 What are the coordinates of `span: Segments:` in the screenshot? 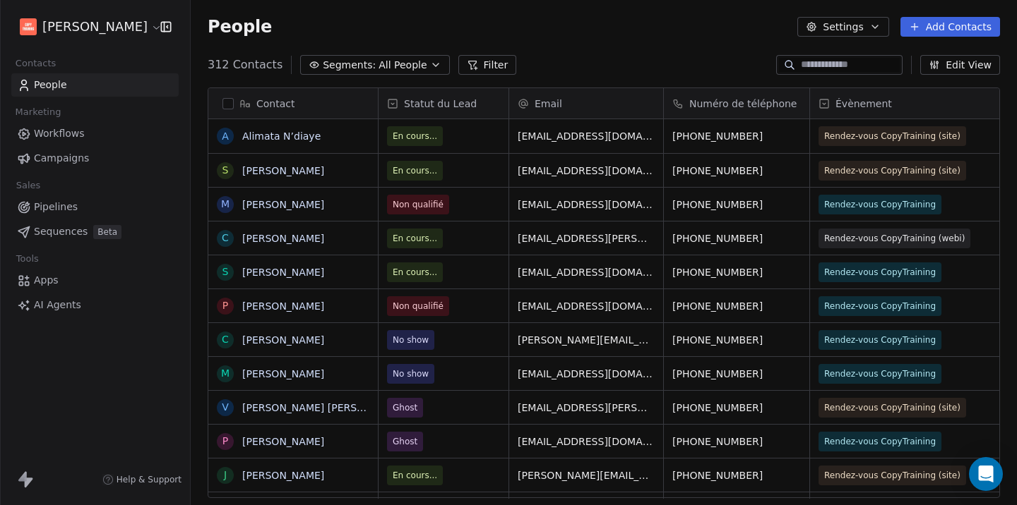 It's located at (349, 65).